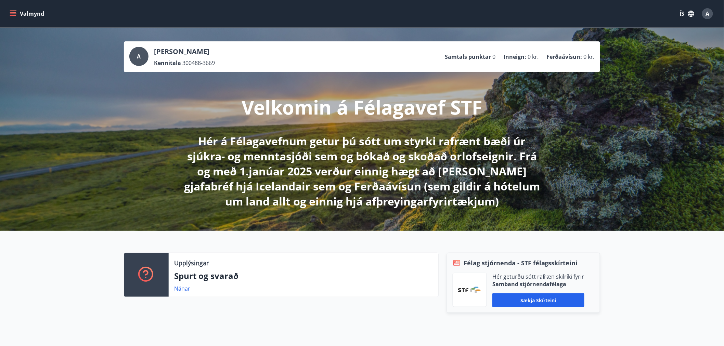  Describe the element at coordinates (538, 284) in the screenshot. I see `p: Samband stjórnendafélaga` at that location.